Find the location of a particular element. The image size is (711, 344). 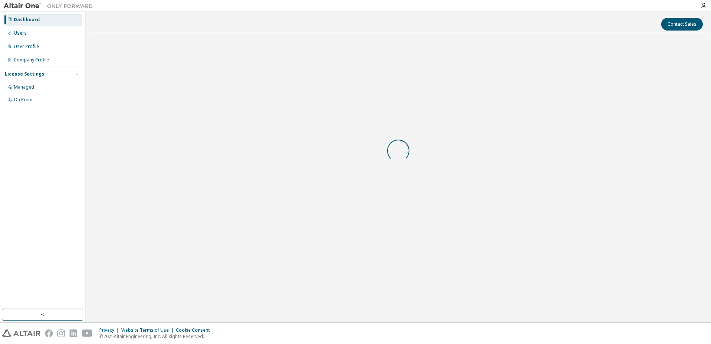

div: User Profile is located at coordinates (26, 47).